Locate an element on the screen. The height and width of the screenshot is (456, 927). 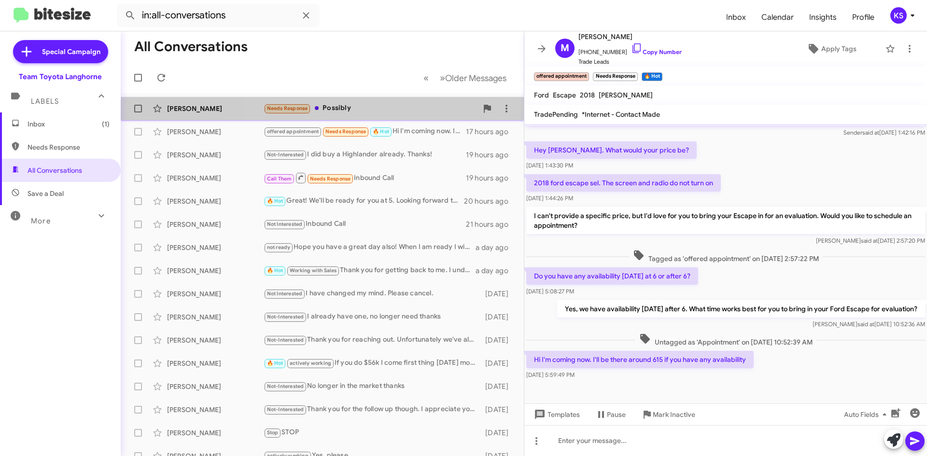
div: I already have one, no longer need thanks is located at coordinates (372, 317).